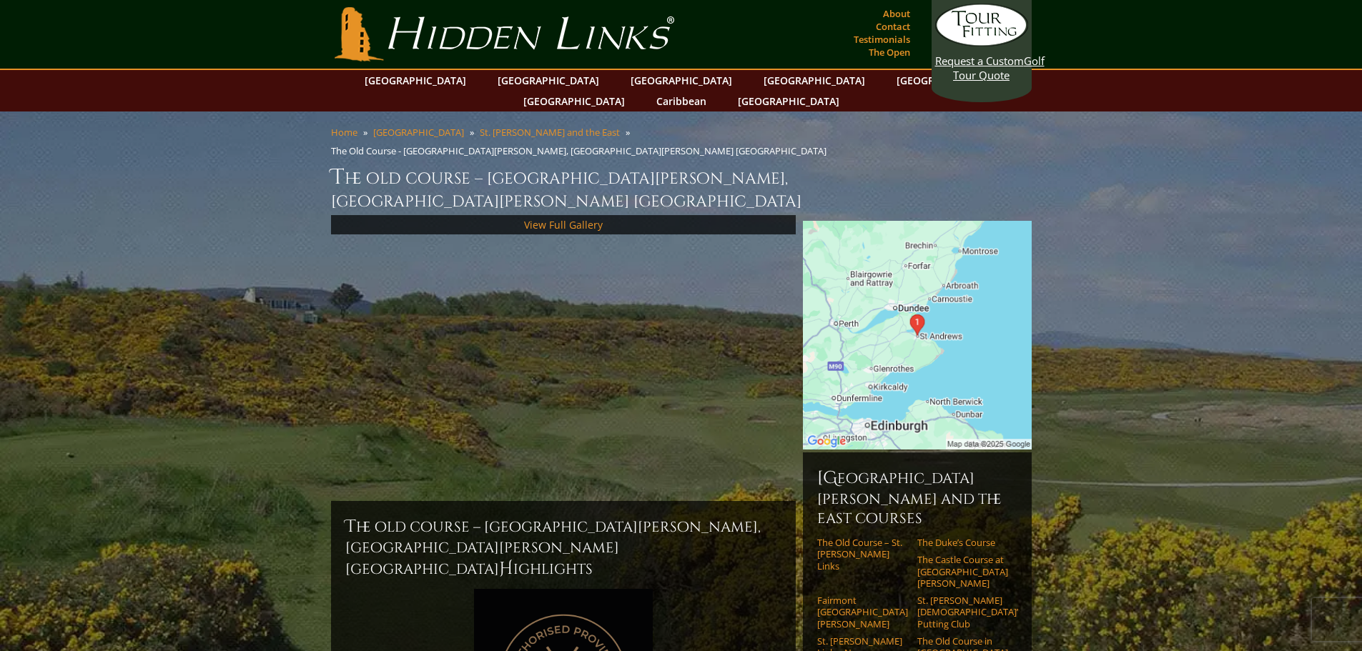 Image resolution: width=1362 pixels, height=651 pixels. What do you see at coordinates (344, 132) in the screenshot?
I see `a: Home` at bounding box center [344, 132].